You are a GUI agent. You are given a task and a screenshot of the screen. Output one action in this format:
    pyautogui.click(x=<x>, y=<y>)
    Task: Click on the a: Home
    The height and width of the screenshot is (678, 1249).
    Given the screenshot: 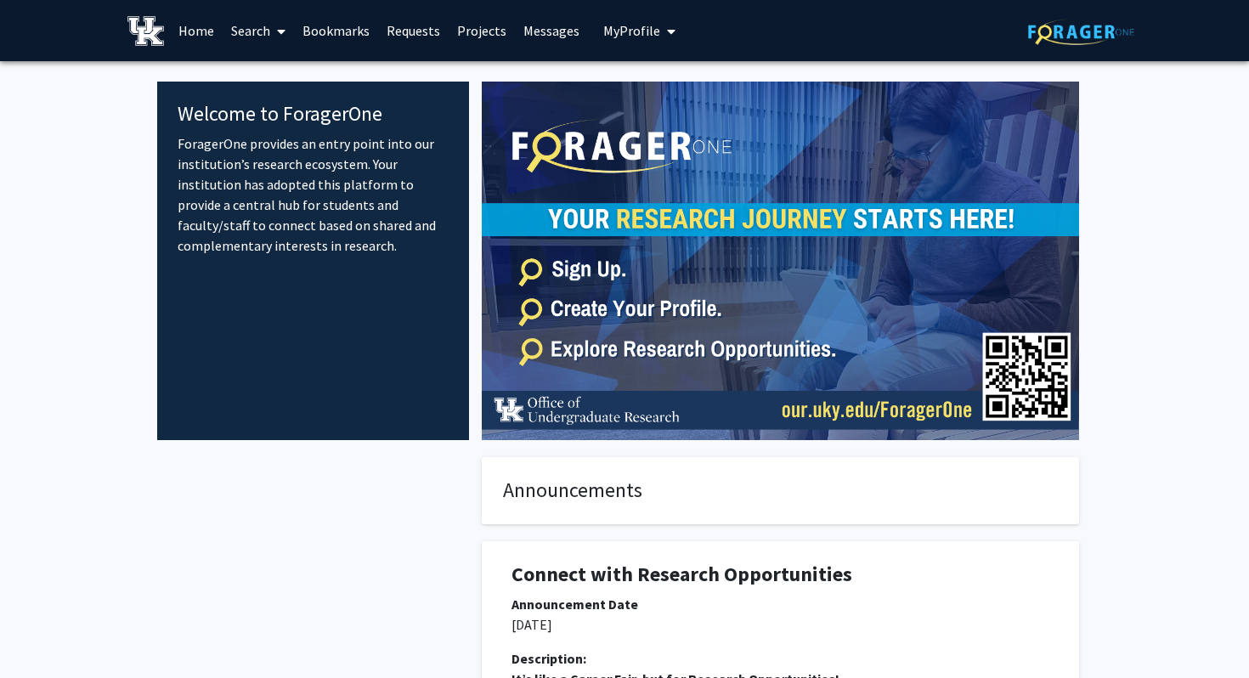 What is the action you would take?
    pyautogui.click(x=196, y=31)
    